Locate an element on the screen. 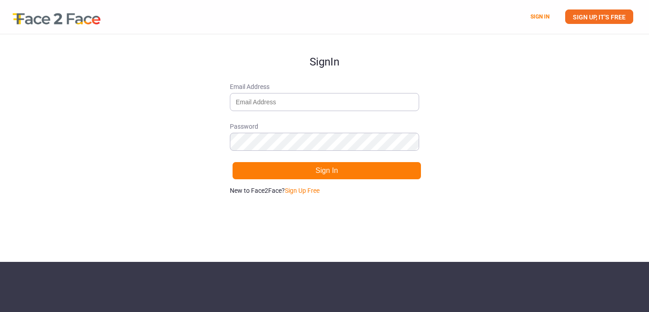  span: Email Address is located at coordinates (325, 87).